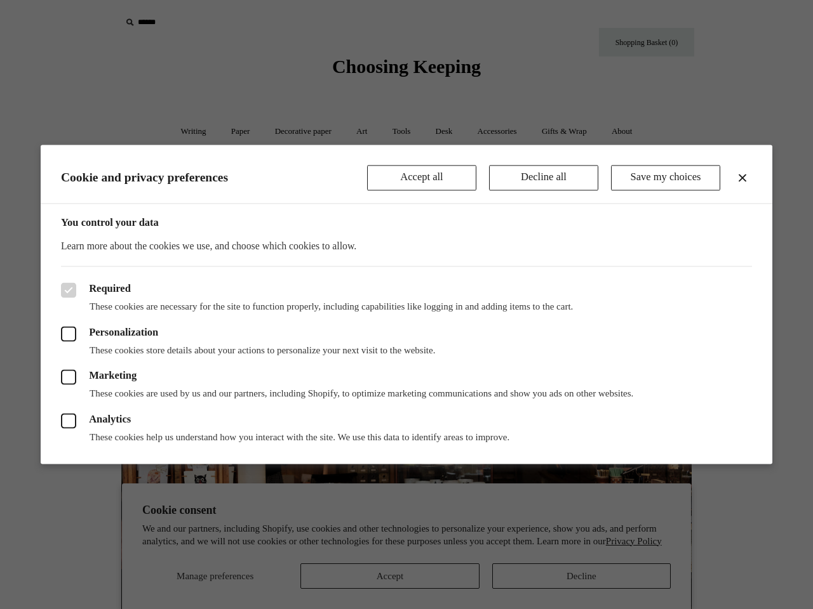 This screenshot has height=609, width=813. What do you see at coordinates (406, 246) in the screenshot?
I see `p: Learn more about the cookies we use, and choose which cookies to allow.` at bounding box center [406, 246].